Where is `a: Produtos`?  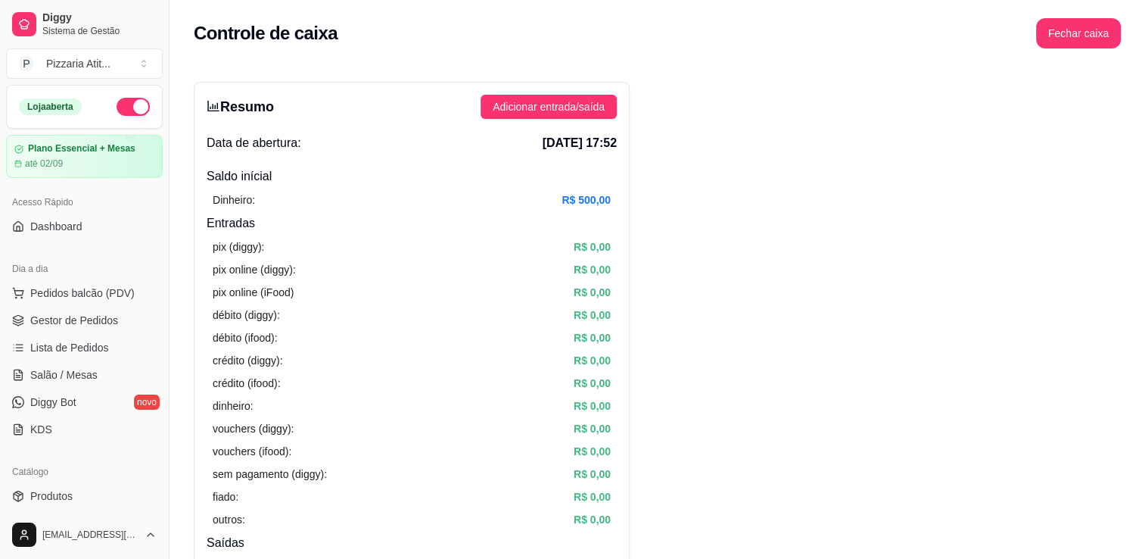 a: Produtos is located at coordinates (84, 496).